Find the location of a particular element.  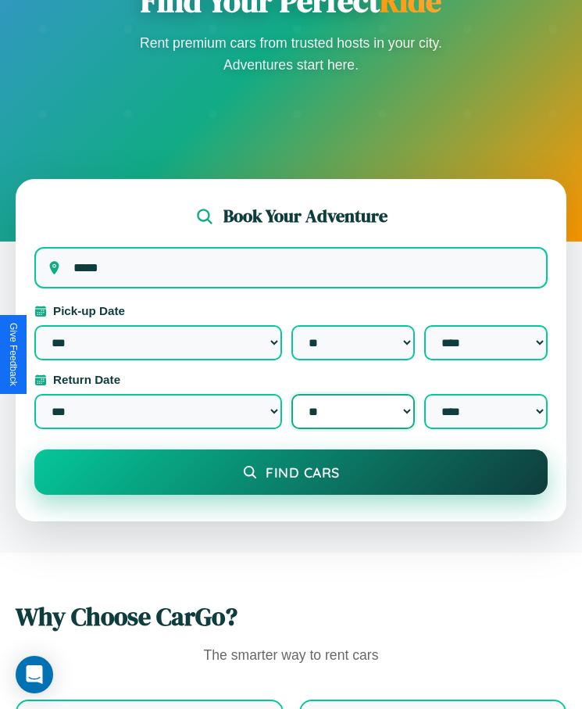

div: Open Intercom Messenger is located at coordinates (34, 674).